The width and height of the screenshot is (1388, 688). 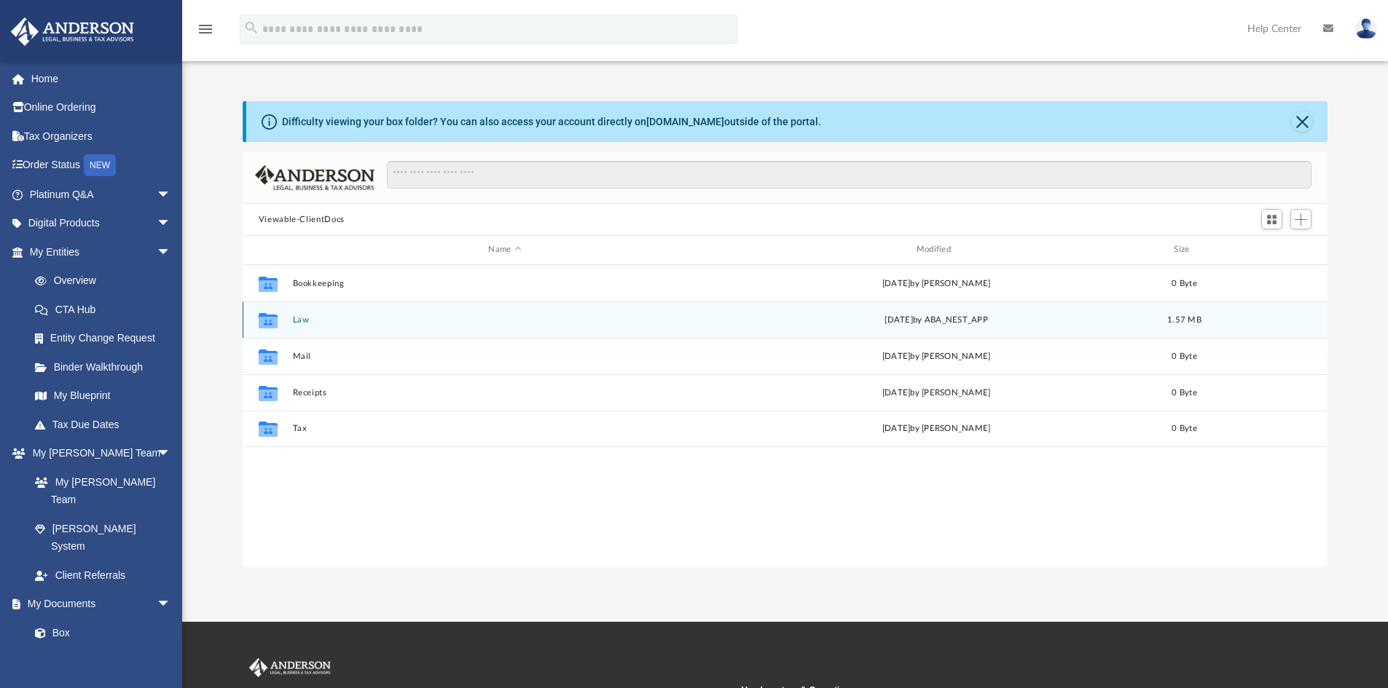 I want to click on button: Viewable-ClientDocs, so click(x=302, y=220).